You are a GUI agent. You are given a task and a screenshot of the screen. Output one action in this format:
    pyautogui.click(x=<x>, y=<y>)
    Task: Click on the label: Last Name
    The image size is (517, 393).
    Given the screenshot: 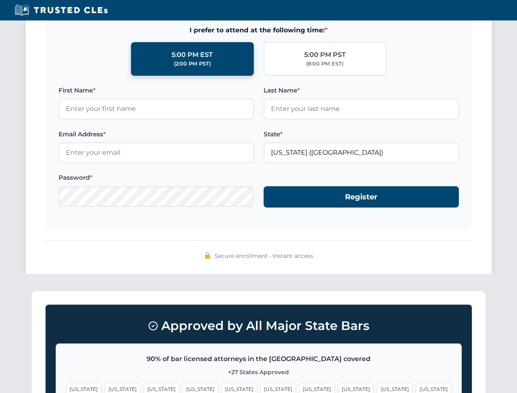 What is the action you would take?
    pyautogui.click(x=361, y=91)
    